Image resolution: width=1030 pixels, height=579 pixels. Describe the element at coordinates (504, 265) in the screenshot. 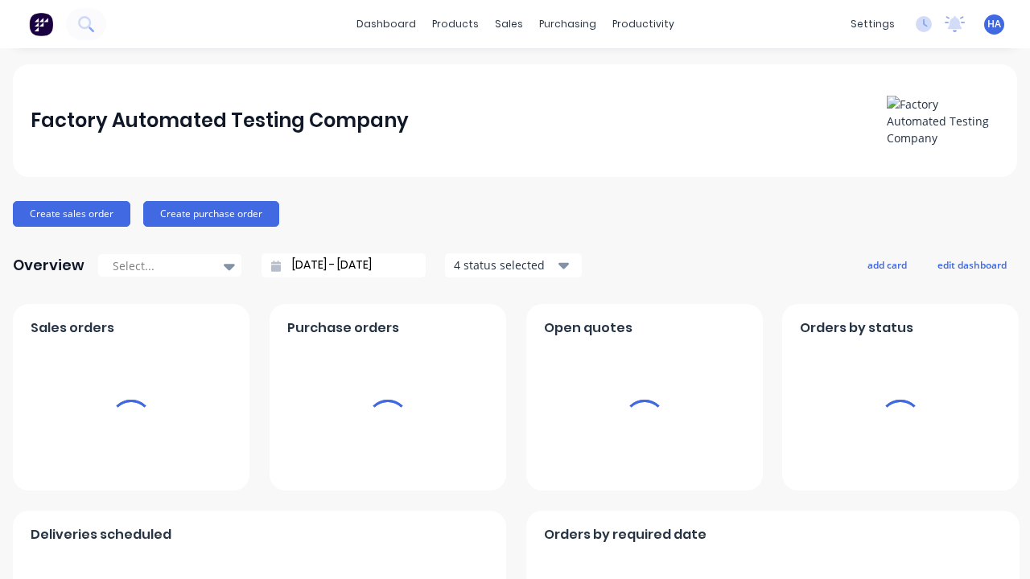

I see `div: 4 status selected` at that location.